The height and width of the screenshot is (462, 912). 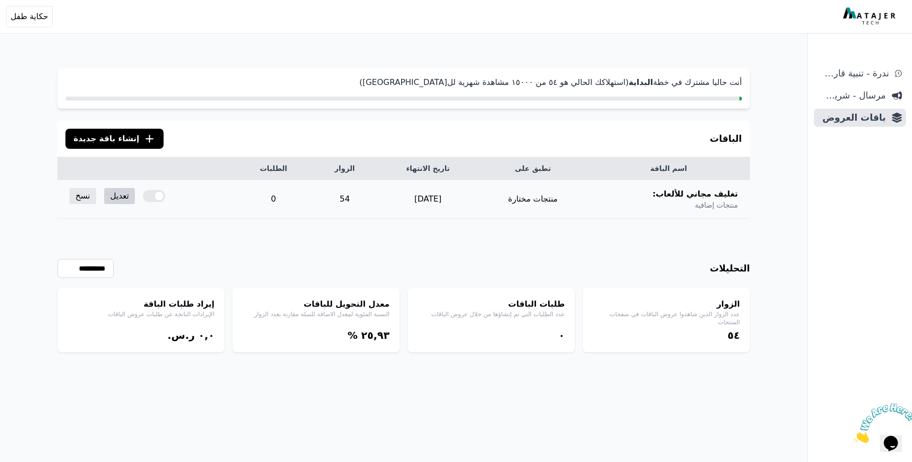 What do you see at coordinates (375, 336) in the screenshot?
I see `bdi: ٢٥,٩۳` at bounding box center [375, 336].